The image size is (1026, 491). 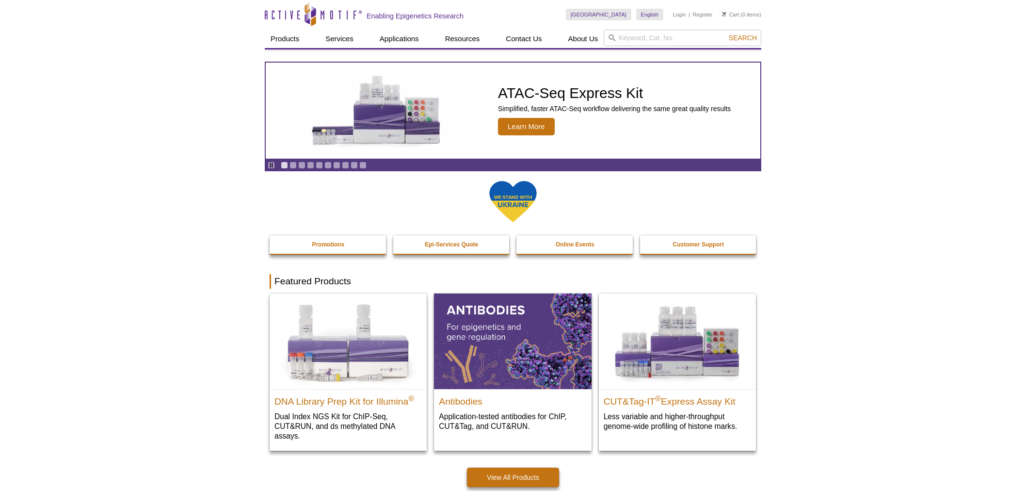 I want to click on a: Go to slide 10, so click(x=363, y=165).